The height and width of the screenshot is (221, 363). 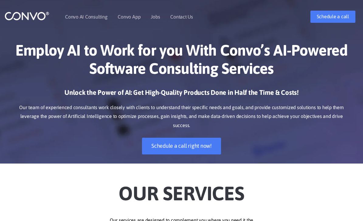 What do you see at coordinates (155, 17) in the screenshot?
I see `a: Jobs` at bounding box center [155, 17].